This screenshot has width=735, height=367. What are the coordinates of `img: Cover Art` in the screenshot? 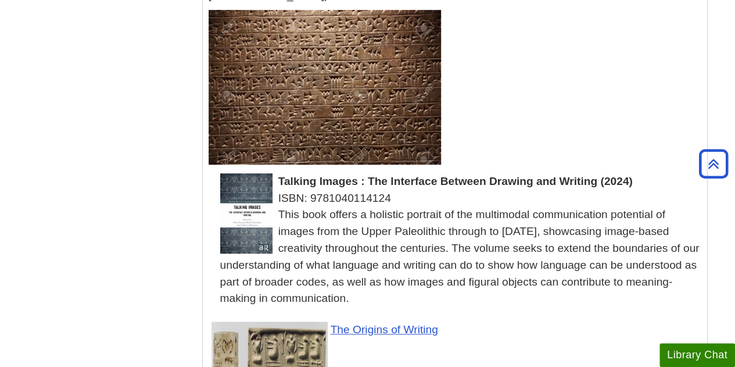 It's located at (246, 213).